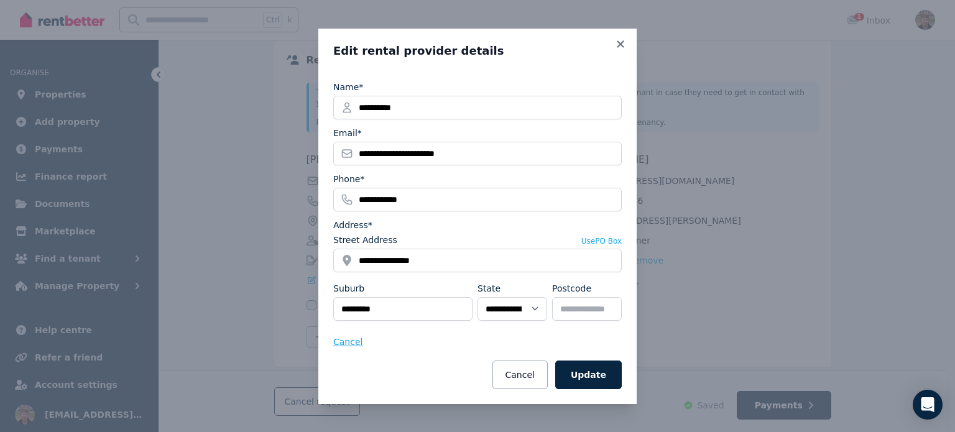  What do you see at coordinates (571, 288) in the screenshot?
I see `label: Postcode` at bounding box center [571, 288].